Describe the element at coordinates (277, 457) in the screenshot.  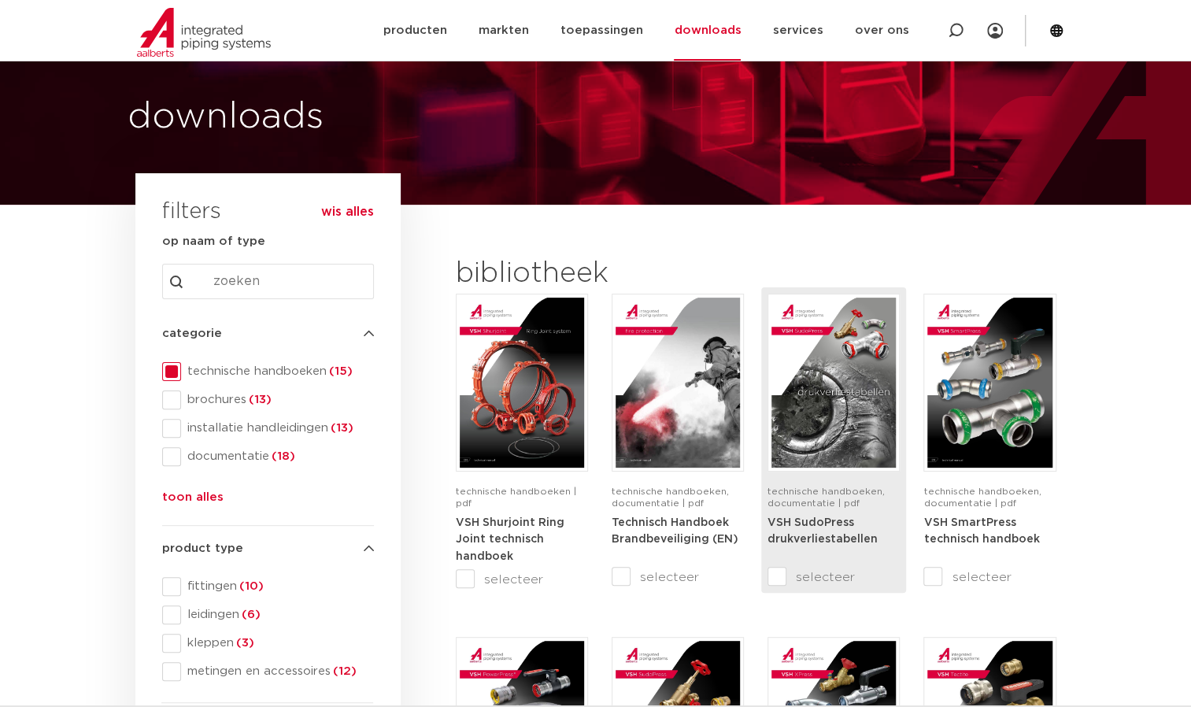
I see `span: documentatie` at that location.